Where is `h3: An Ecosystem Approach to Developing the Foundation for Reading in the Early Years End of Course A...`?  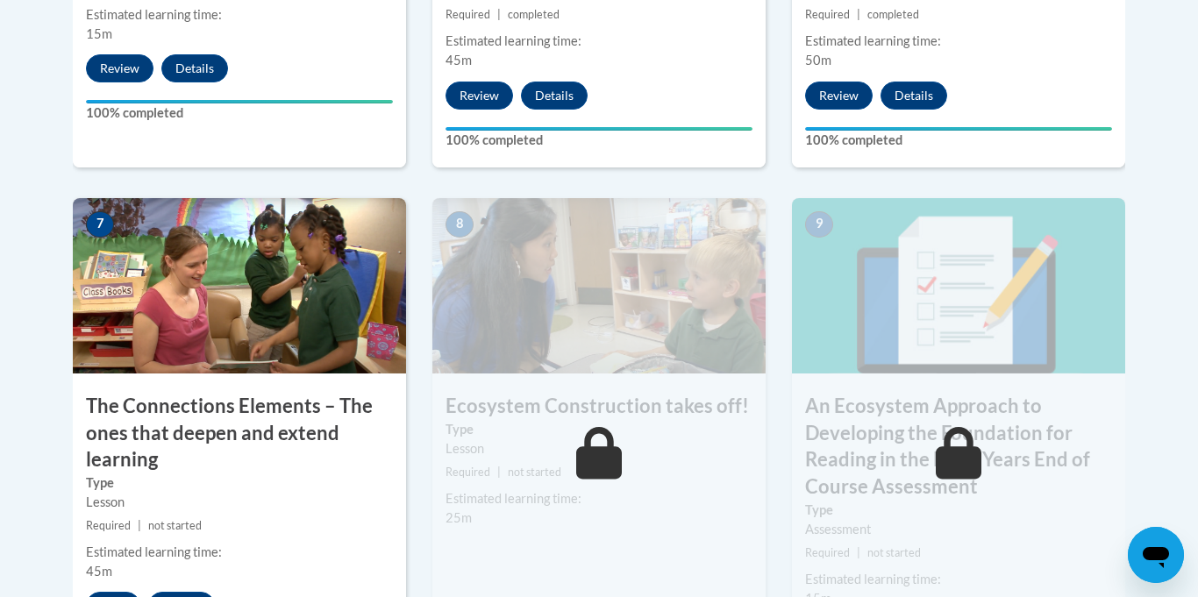 h3: An Ecosystem Approach to Developing the Foundation for Reading in the Early Years End of Course A... is located at coordinates (959, 447).